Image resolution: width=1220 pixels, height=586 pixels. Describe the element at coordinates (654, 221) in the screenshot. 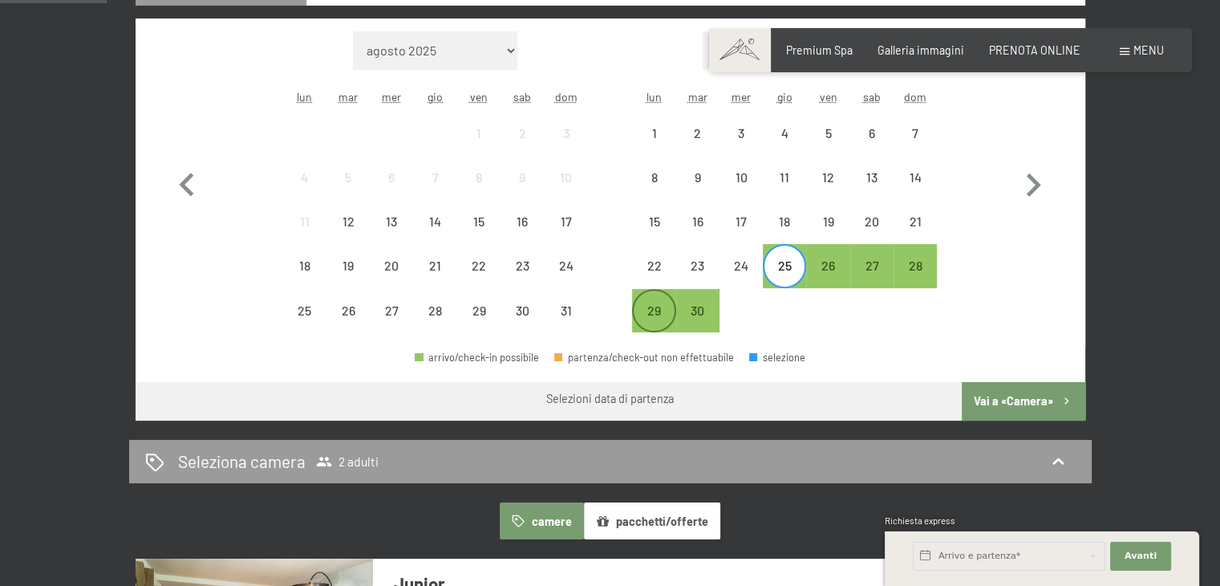

I see `div: Mon Sep 15 2025` at that location.